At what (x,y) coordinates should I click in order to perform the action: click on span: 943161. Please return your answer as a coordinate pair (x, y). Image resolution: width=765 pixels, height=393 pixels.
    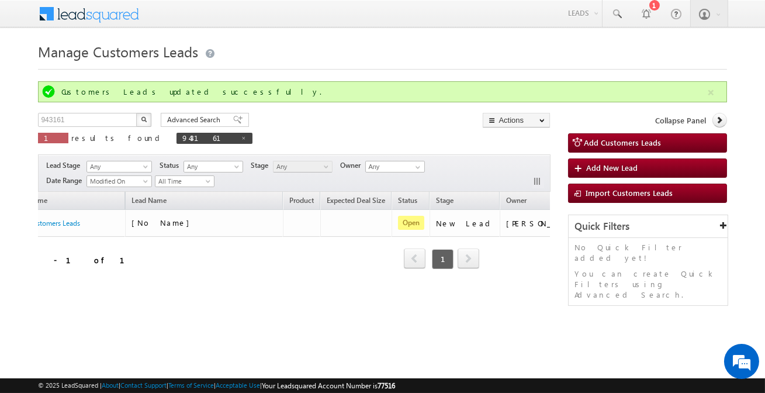
    Looking at the image, I should click on (209, 137).